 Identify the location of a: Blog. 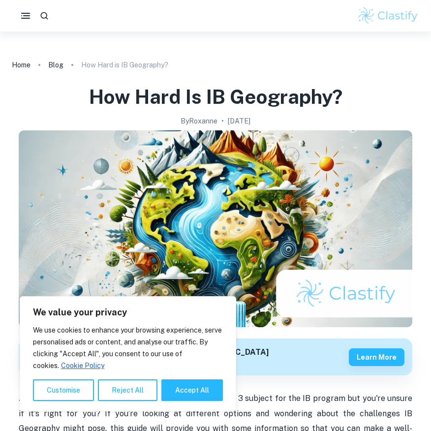
(56, 65).